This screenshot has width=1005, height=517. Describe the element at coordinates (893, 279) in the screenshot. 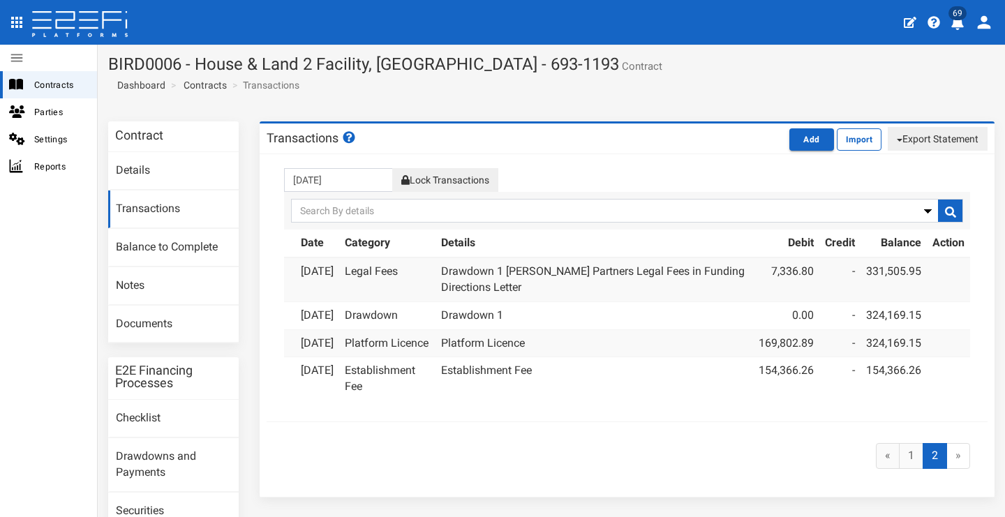

I see `td: 331,505.95` at that location.